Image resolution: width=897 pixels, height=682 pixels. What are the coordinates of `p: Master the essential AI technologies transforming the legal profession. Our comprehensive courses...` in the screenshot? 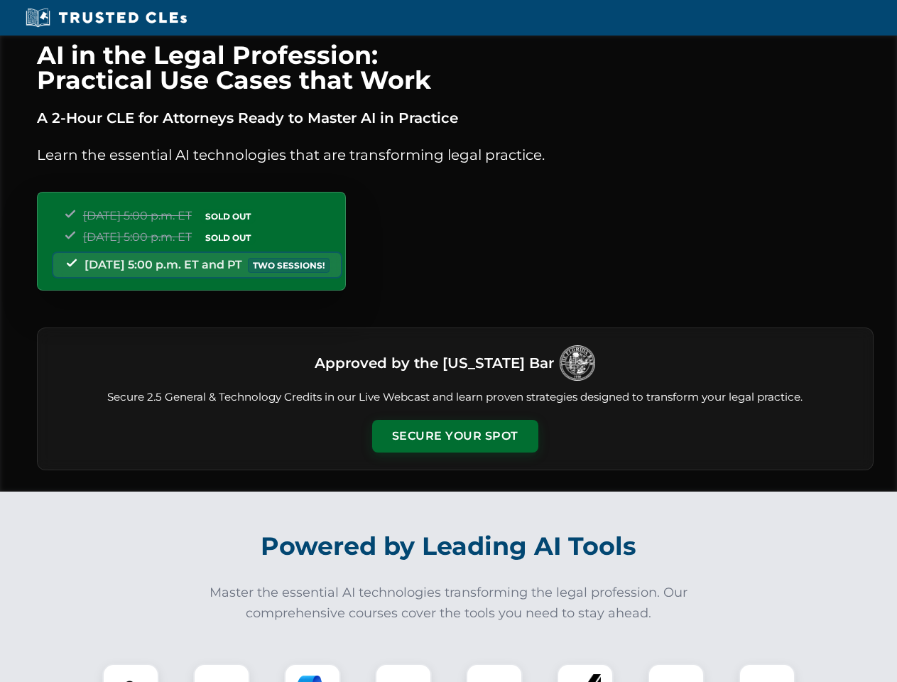 It's located at (449, 603).